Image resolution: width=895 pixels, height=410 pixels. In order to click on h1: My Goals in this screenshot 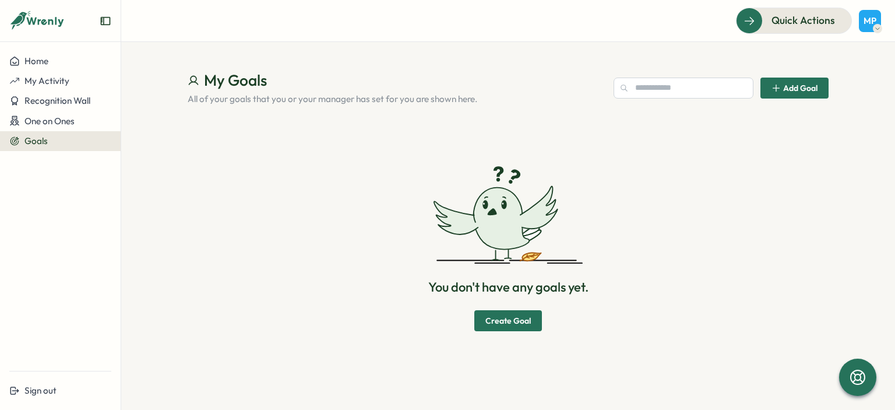, I will do `click(396, 80)`.